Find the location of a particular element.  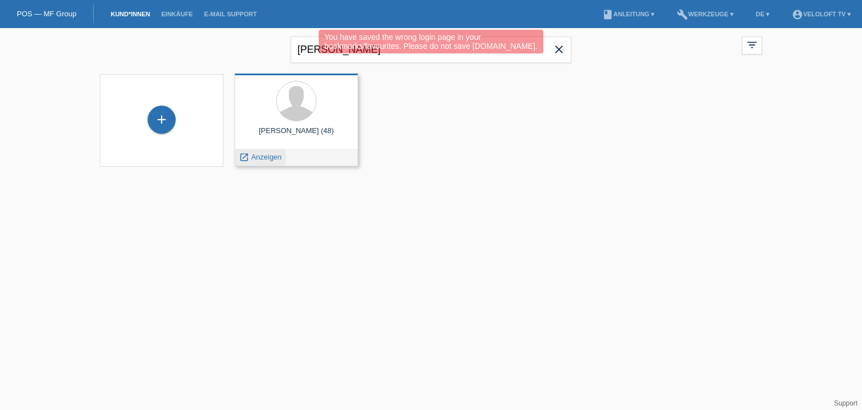

a: DE ▾ is located at coordinates (763, 14).